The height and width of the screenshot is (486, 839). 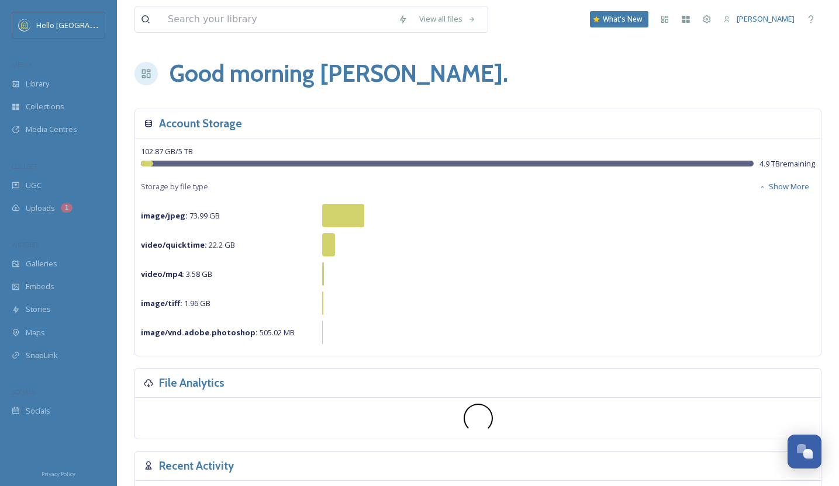 What do you see at coordinates (217, 333) in the screenshot?
I see `span: 505.02 MB` at bounding box center [217, 333].